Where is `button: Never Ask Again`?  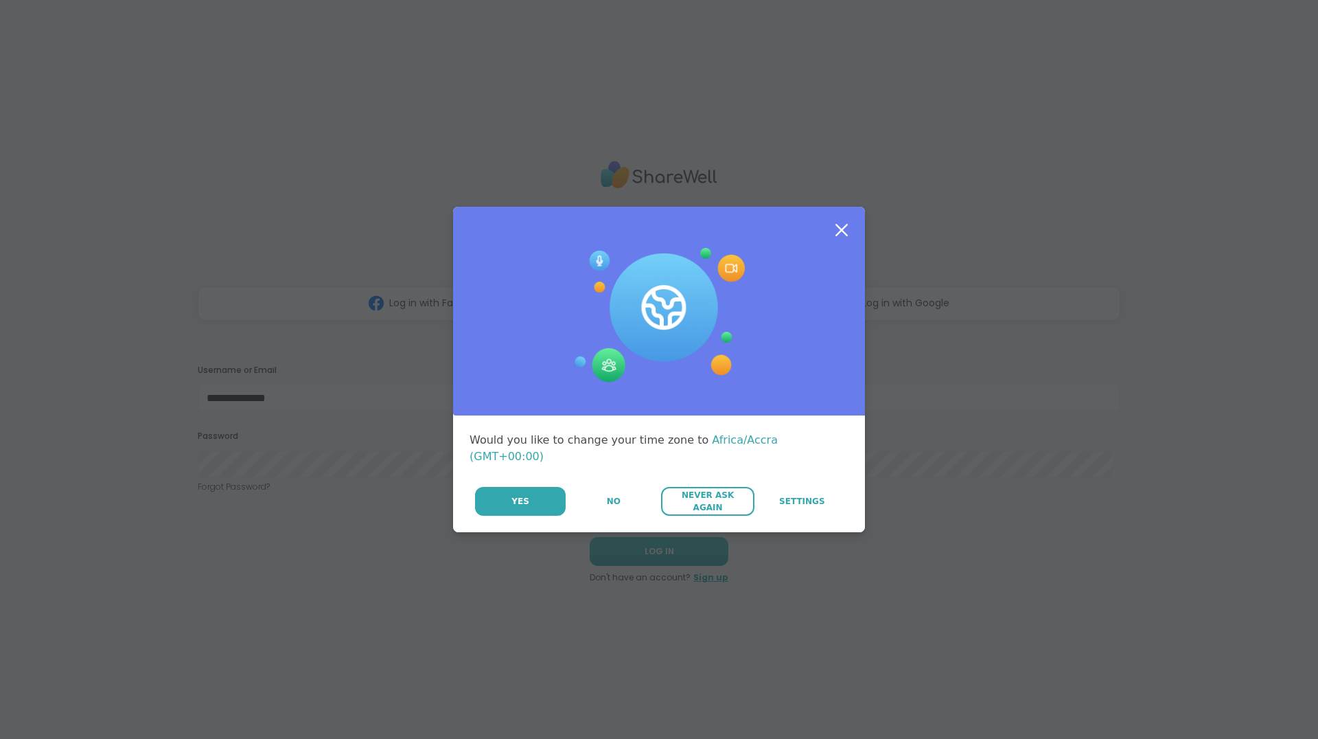
button: Never Ask Again is located at coordinates (707, 501).